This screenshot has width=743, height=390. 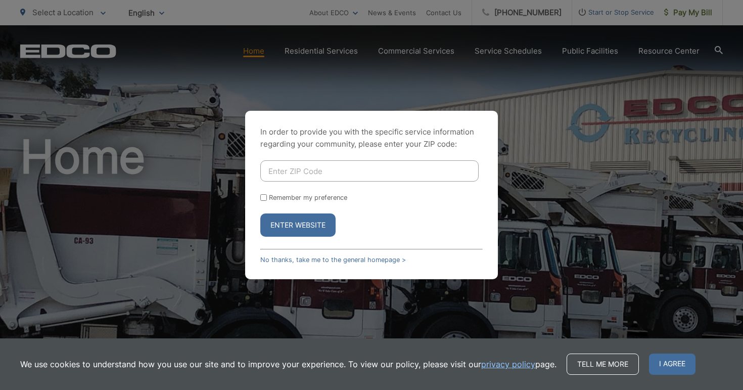 I want to click on a: privacy policy, so click(x=508, y=364).